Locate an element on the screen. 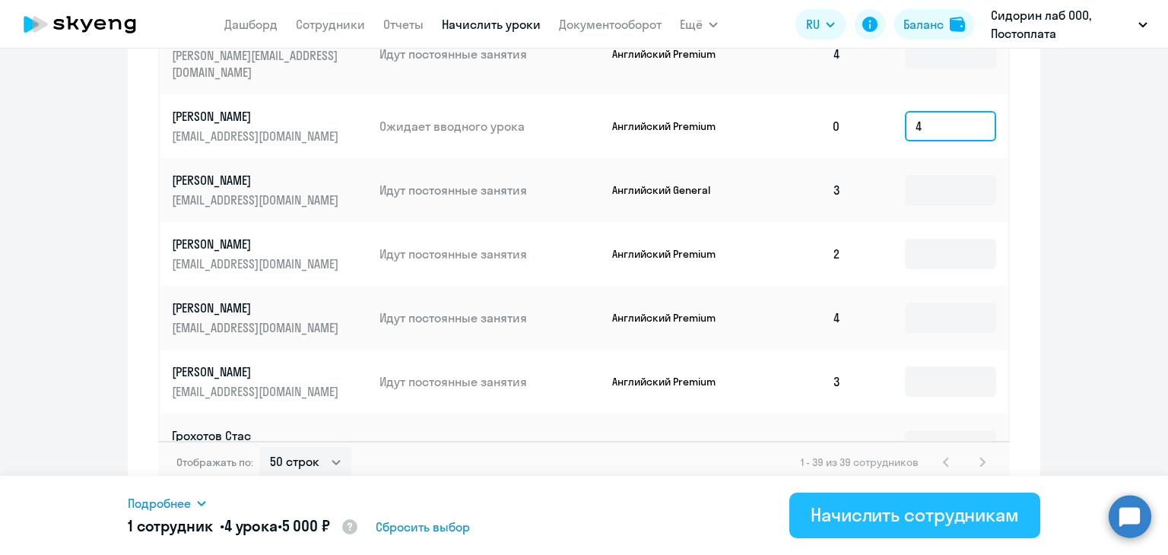 Image resolution: width=1168 pixels, height=555 pixels. p: Английский General is located at coordinates (669, 190).